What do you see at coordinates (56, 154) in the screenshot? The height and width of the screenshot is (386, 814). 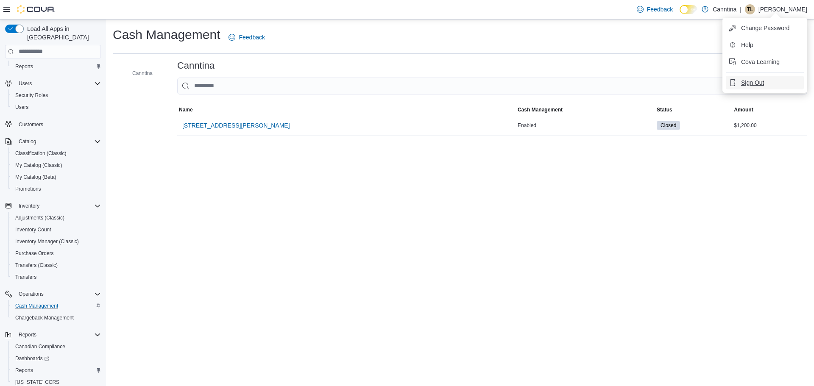 I see `button: Classification (Classic)` at bounding box center [56, 154].